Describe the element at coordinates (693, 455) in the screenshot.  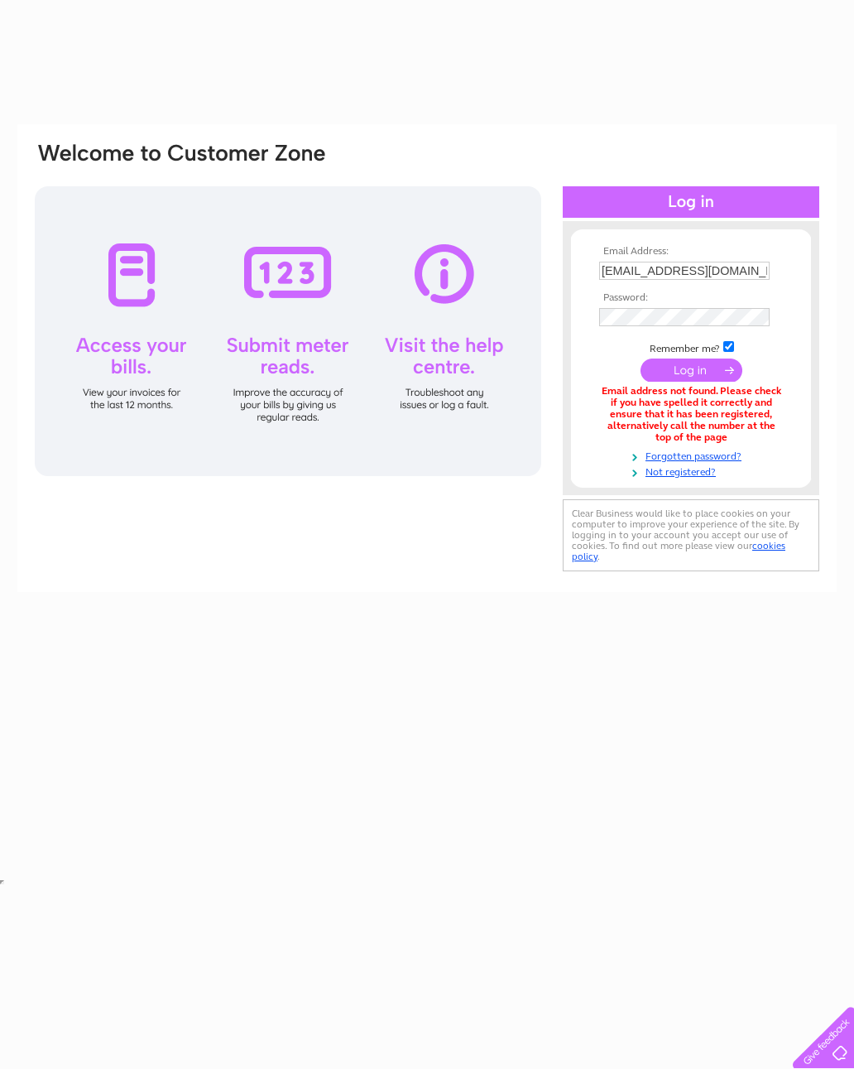
I see `a: Forgotten password?` at that location.